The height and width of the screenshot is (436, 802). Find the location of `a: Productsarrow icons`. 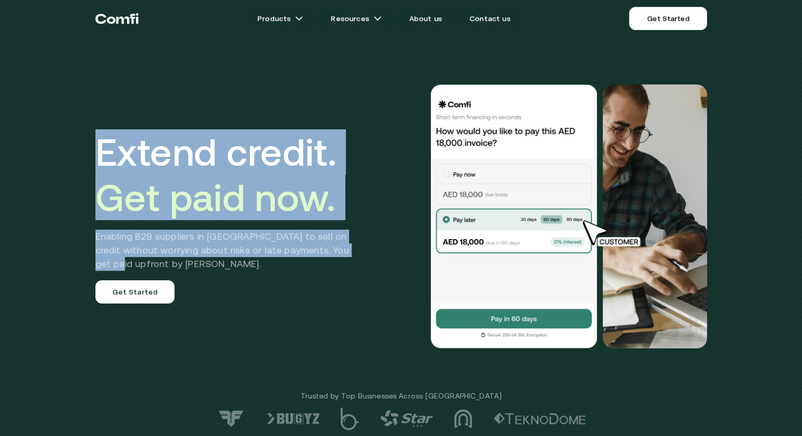

a: Productsarrow icons is located at coordinates (280, 18).